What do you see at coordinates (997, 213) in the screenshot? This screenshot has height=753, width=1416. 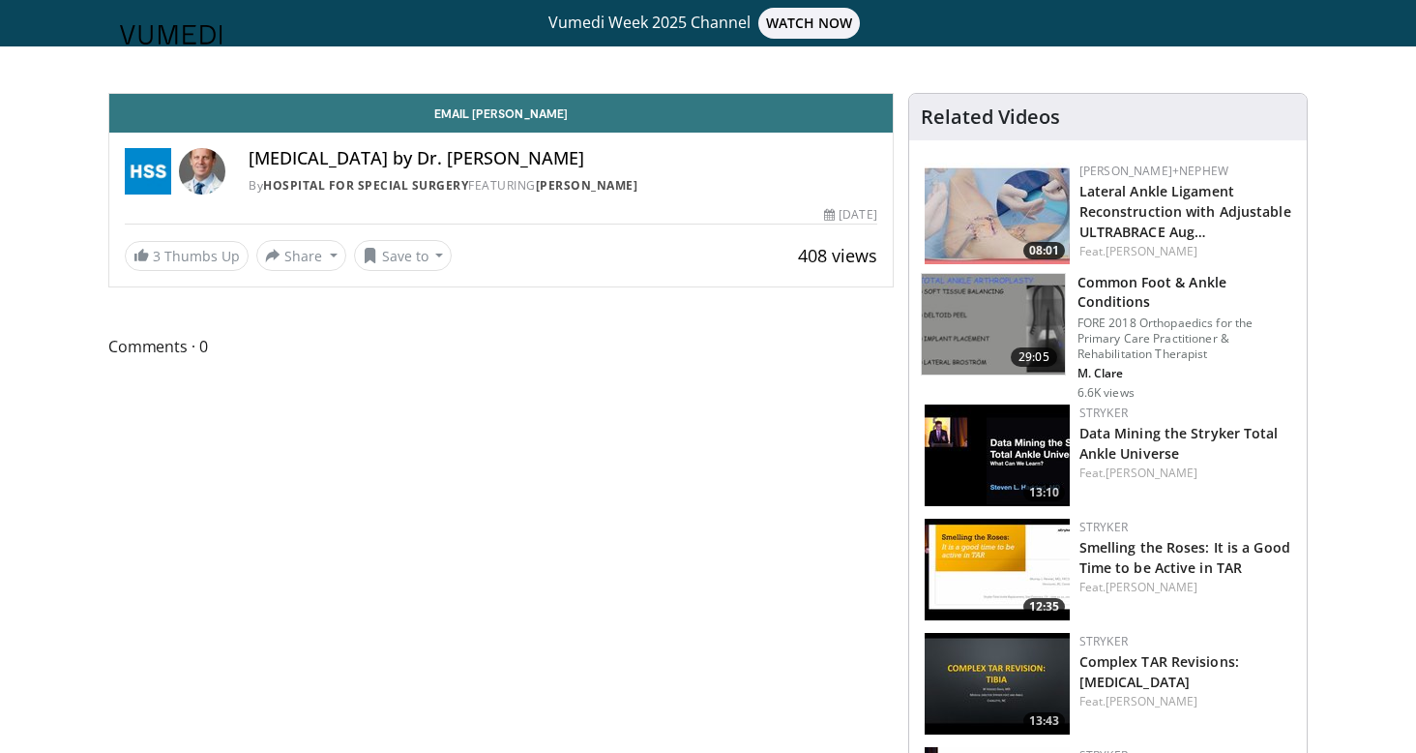 I see `img: 044b55f9-35d8-467a-a7ec-b25583c50434.150x105_q85_crop-smart_upscale.jpg` at bounding box center [997, 213].